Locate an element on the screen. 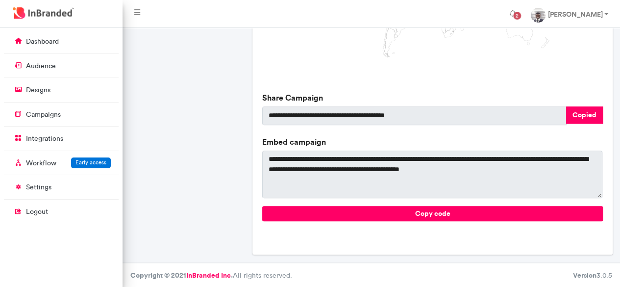 The image size is (620, 287). span: Early access is located at coordinates (91, 162).